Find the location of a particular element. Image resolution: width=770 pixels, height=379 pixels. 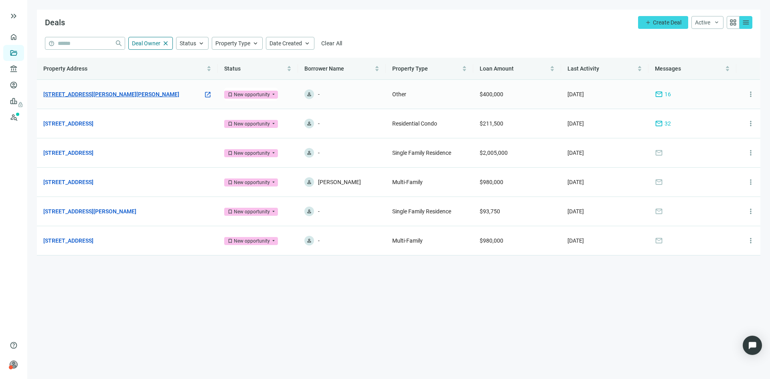

span: $93,750 is located at coordinates (490, 211).